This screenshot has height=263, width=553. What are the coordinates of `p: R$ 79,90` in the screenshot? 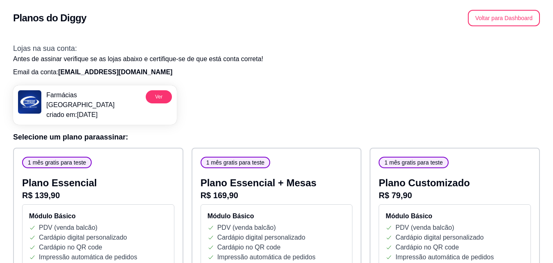 It's located at (455, 195).